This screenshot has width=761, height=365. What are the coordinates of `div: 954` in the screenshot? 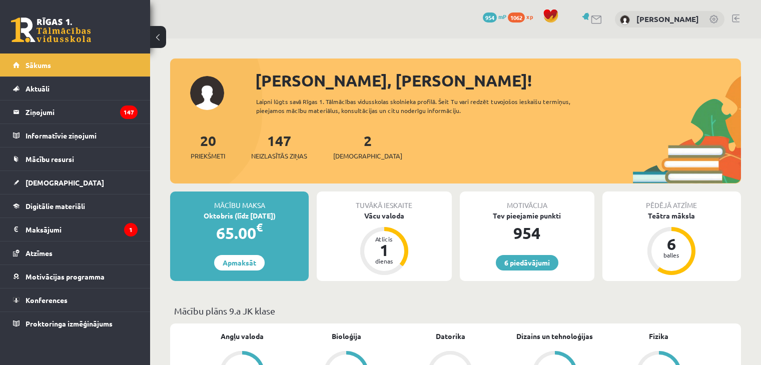 It's located at (527, 233).